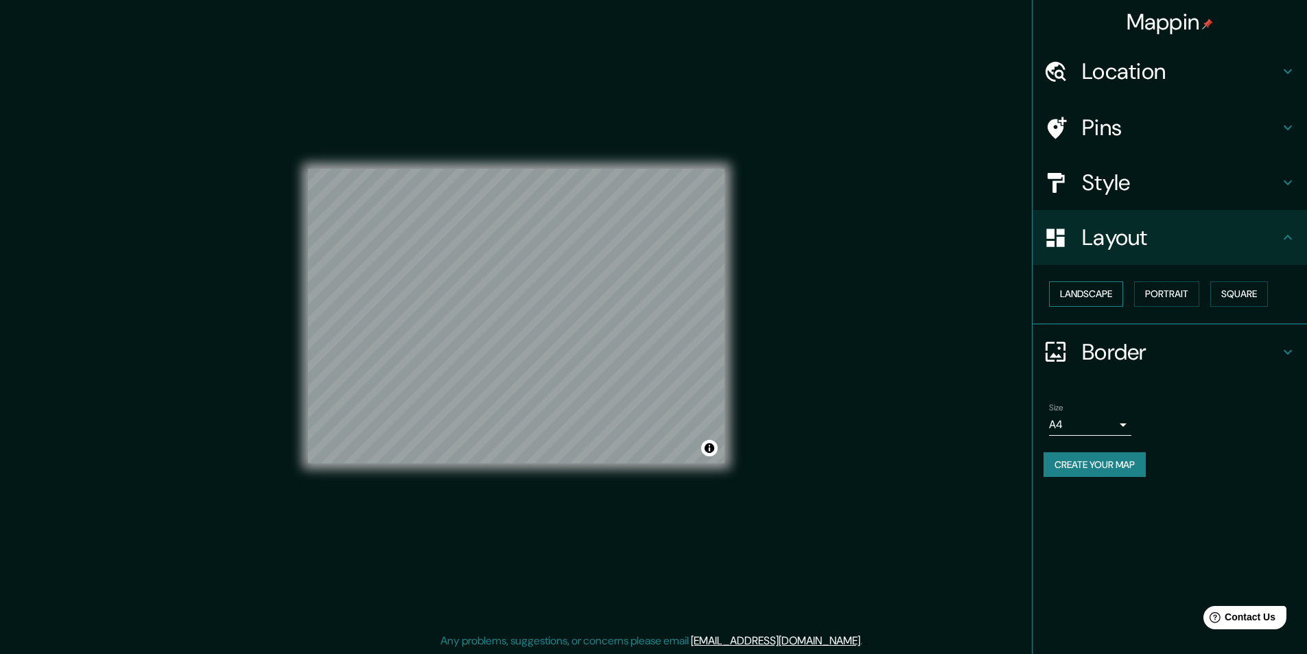  What do you see at coordinates (1181, 237) in the screenshot?
I see `h4: Layout` at bounding box center [1181, 237].